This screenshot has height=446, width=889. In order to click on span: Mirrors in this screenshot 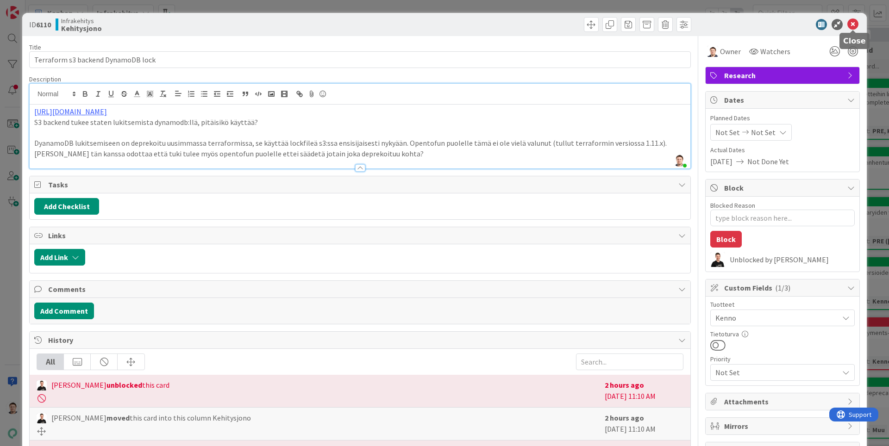, I will do `click(783, 426)`.